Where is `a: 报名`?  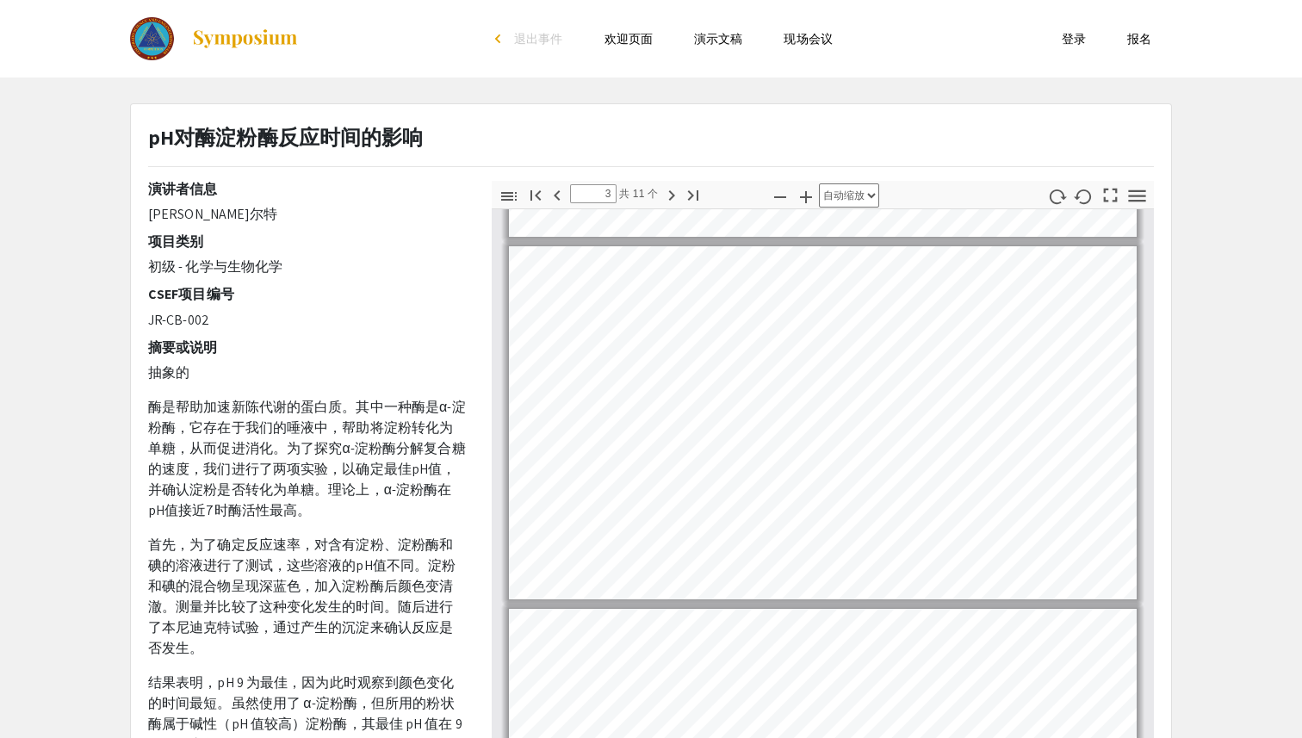
a: 报名 is located at coordinates (1139, 39).